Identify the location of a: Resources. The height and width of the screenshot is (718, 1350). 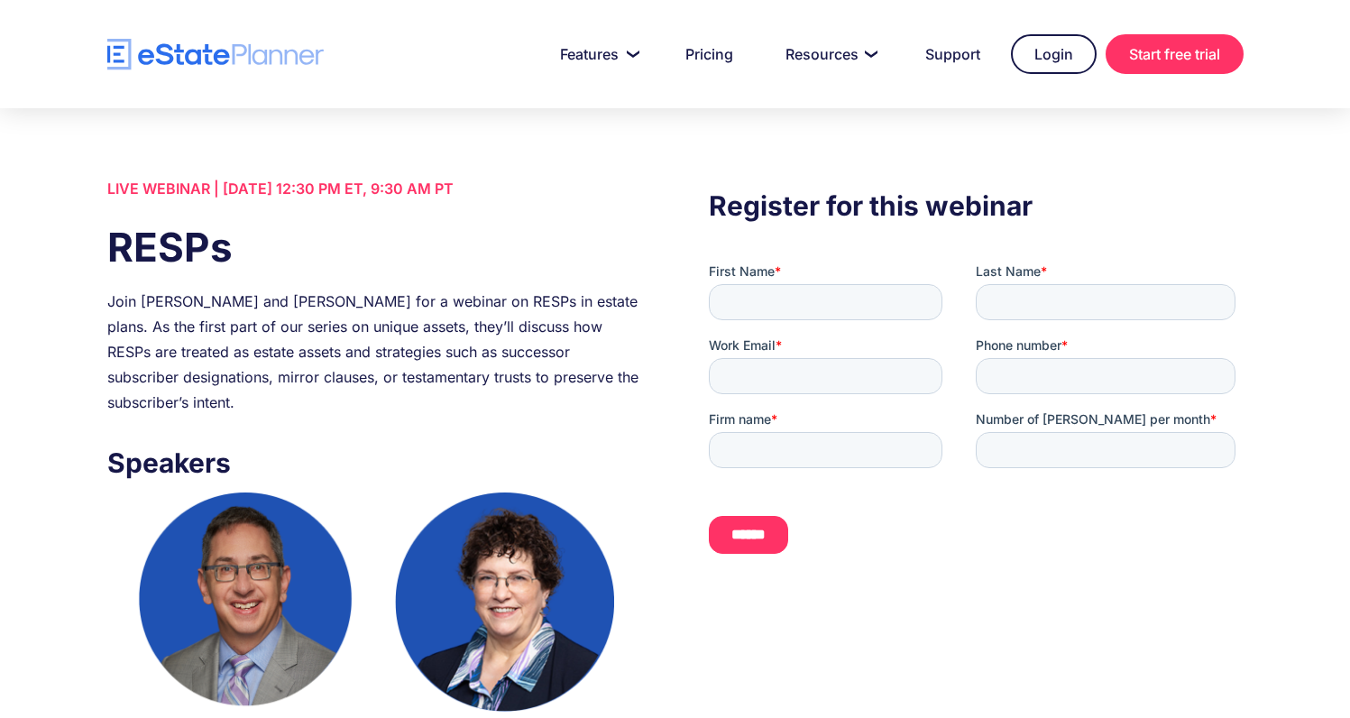
(829, 54).